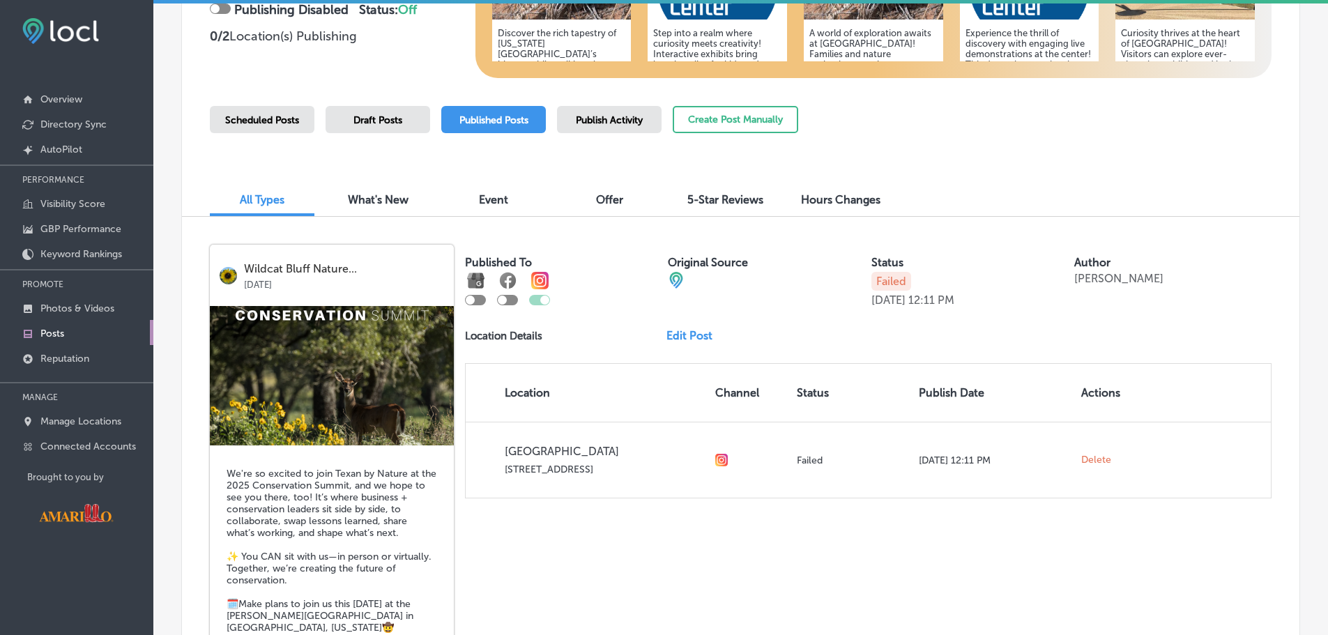 The height and width of the screenshot is (635, 1328). Describe the element at coordinates (73, 124) in the screenshot. I see `p: Directory Sync` at that location.